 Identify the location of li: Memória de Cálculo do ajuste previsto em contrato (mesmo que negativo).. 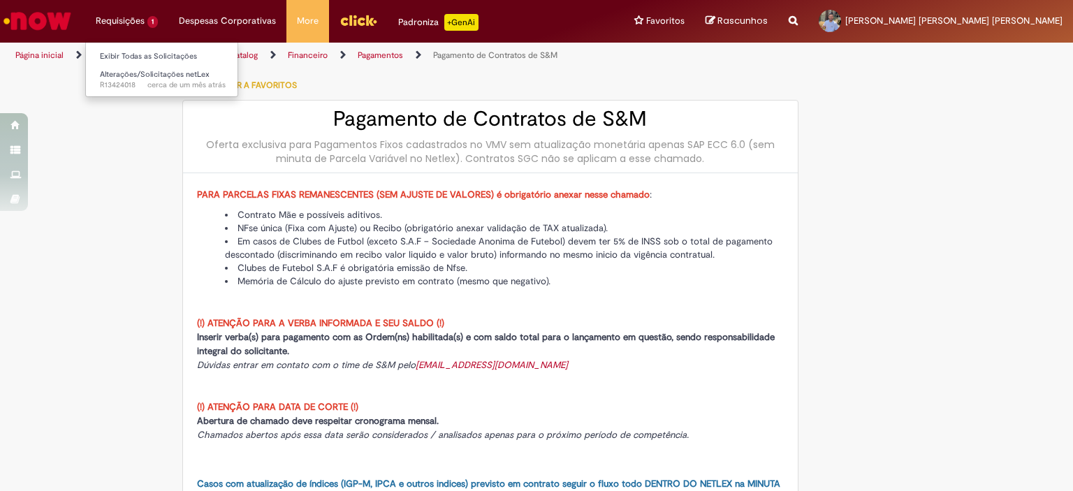
(504, 281).